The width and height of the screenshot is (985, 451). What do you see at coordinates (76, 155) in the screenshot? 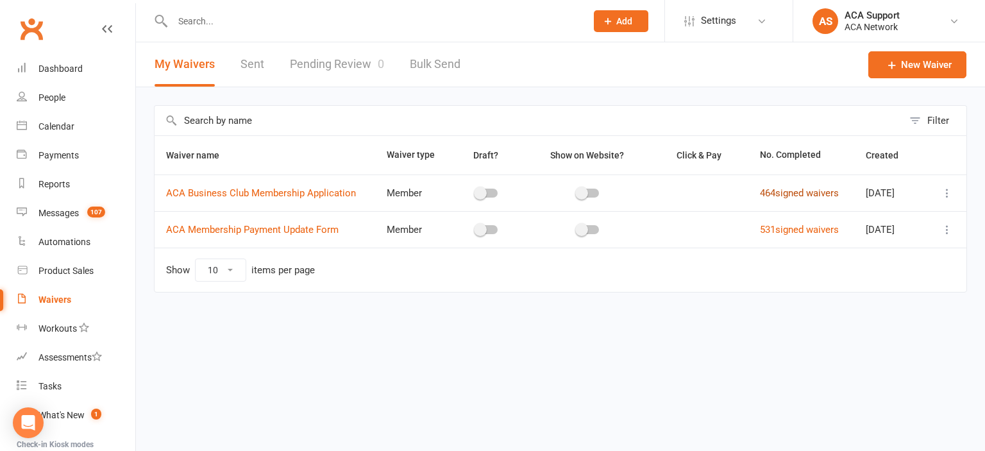
I see `a: Payments` at bounding box center [76, 155].